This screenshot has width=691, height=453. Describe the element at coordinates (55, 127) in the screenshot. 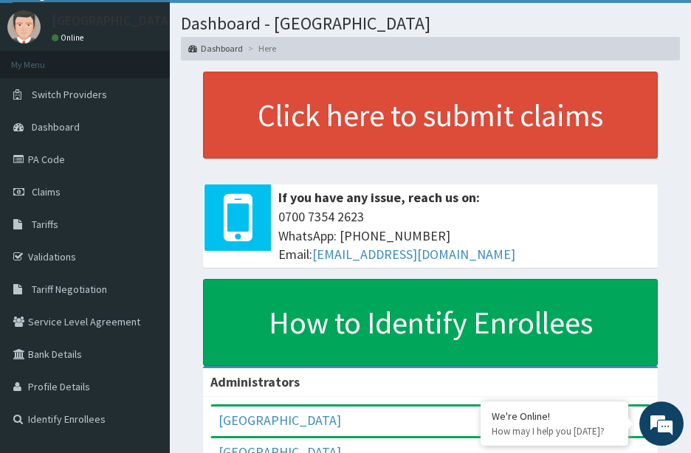

I see `span: Dashboard` at that location.